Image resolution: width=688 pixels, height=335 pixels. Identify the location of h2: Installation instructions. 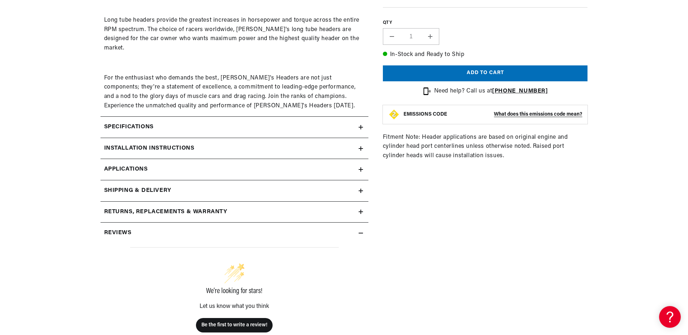
(149, 149).